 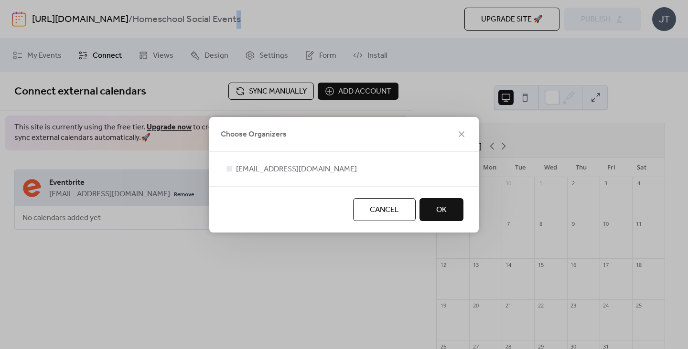 What do you see at coordinates (442, 210) in the screenshot?
I see `span: OK` at bounding box center [442, 210].